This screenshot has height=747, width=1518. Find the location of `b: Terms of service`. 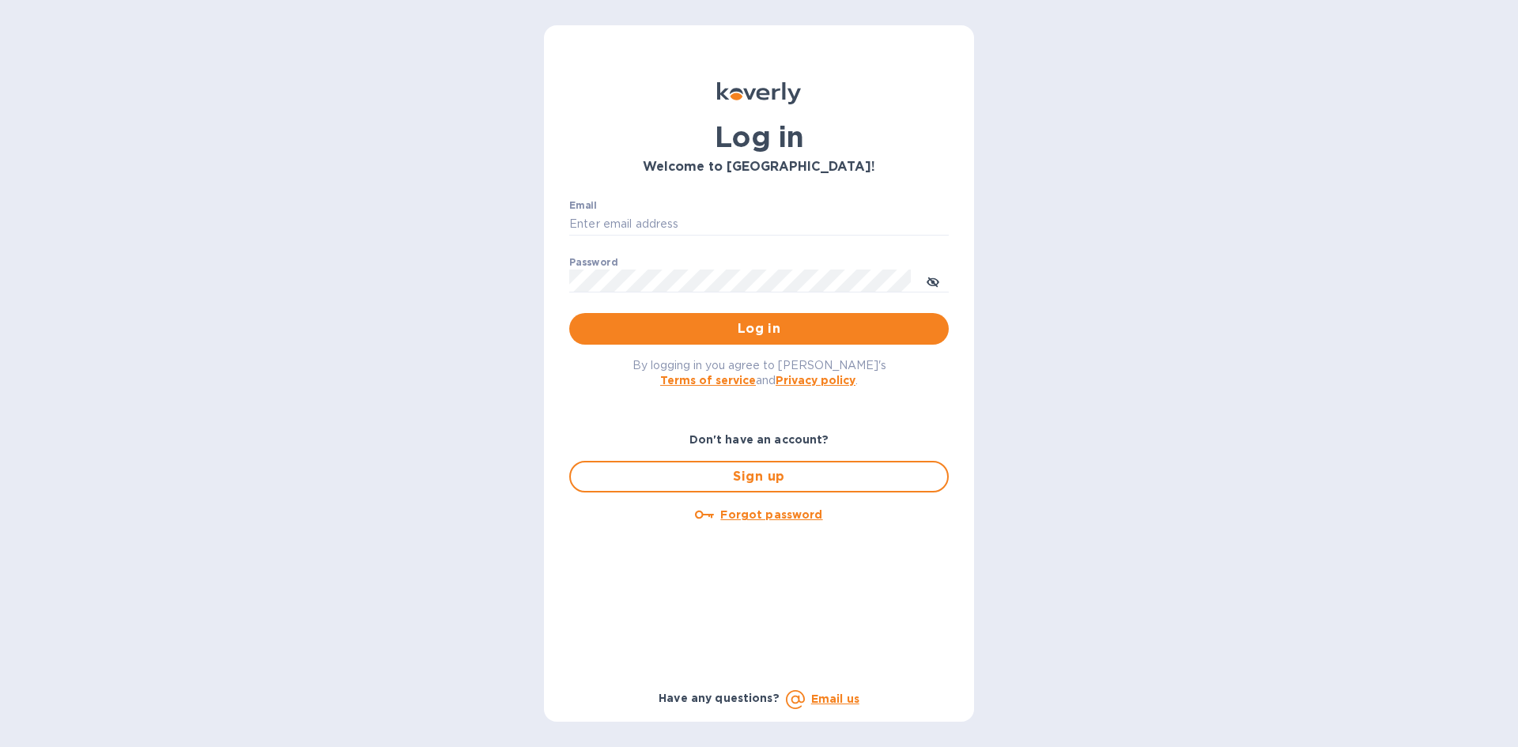

b: Terms of service is located at coordinates (708, 380).